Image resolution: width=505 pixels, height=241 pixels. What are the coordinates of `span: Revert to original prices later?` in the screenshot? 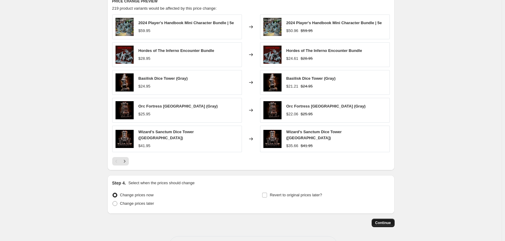 It's located at (296, 195).